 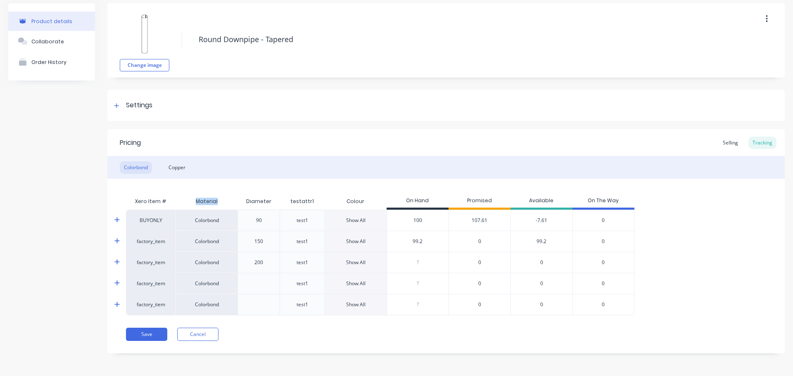 What do you see at coordinates (731, 143) in the screenshot?
I see `div: Selling` at bounding box center [731, 143].